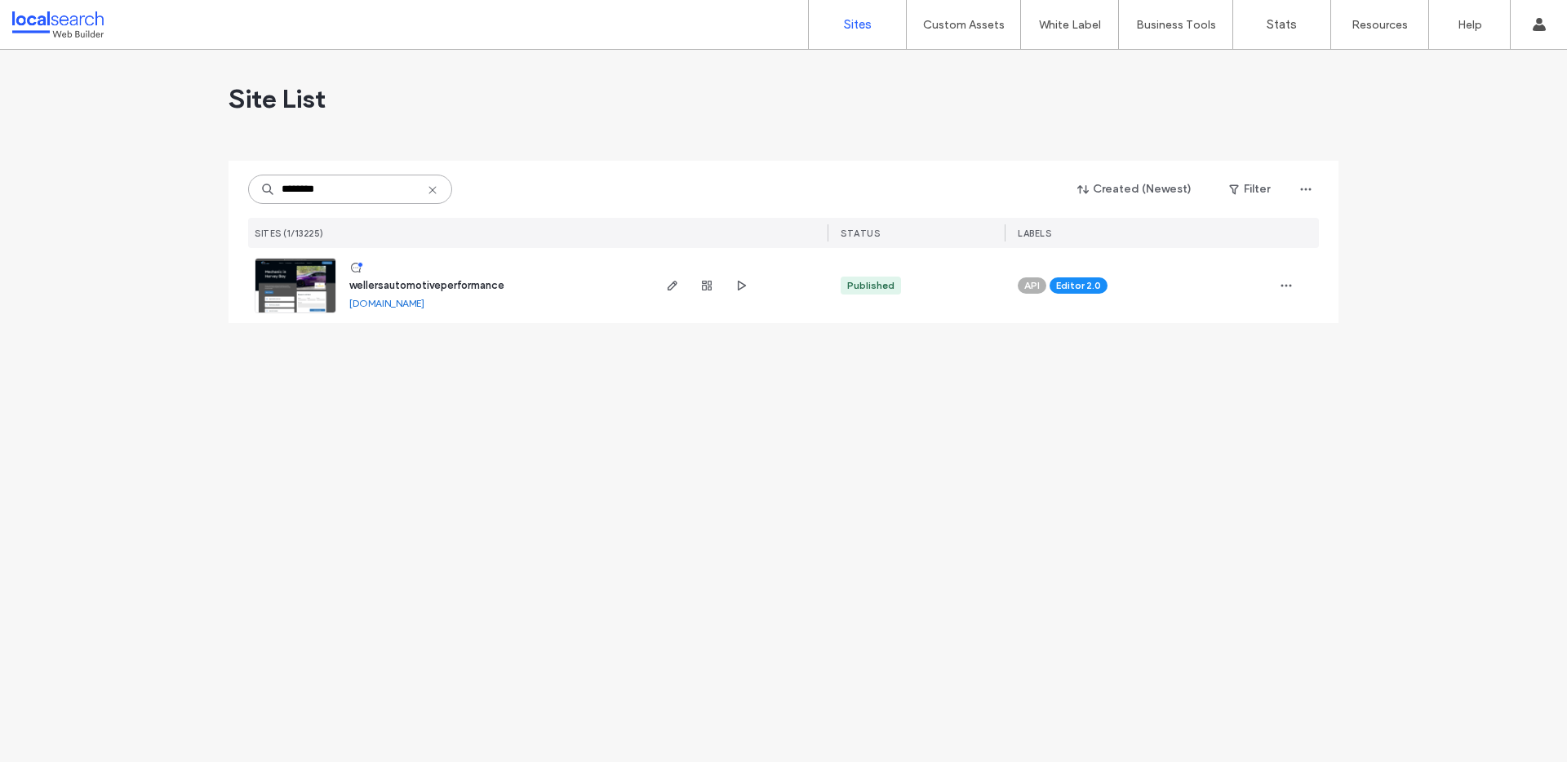 The image size is (1567, 762). I want to click on label: Custom Assets, so click(964, 24).